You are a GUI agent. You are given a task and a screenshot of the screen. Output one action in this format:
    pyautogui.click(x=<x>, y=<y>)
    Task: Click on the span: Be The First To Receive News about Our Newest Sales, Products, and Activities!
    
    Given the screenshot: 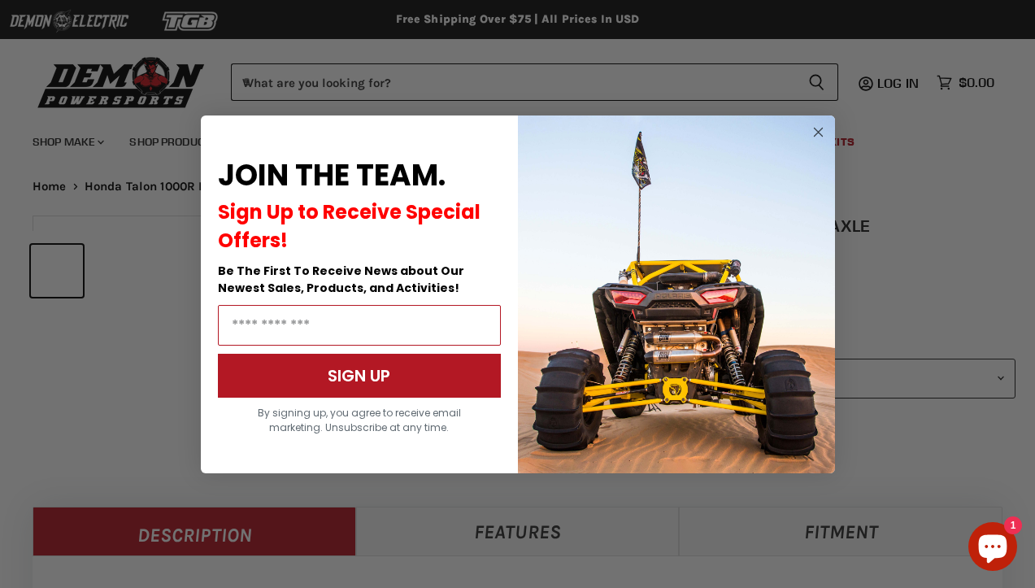 What is the action you would take?
    pyautogui.click(x=341, y=279)
    